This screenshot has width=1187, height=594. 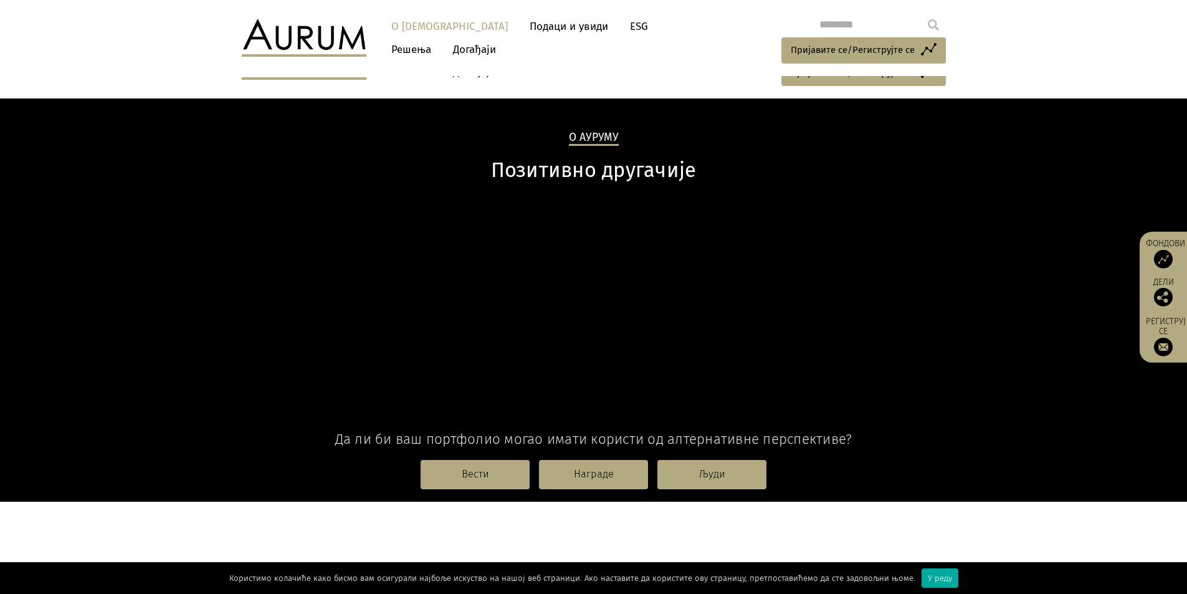 What do you see at coordinates (476, 474) in the screenshot?
I see `font: Вести` at bounding box center [476, 474].